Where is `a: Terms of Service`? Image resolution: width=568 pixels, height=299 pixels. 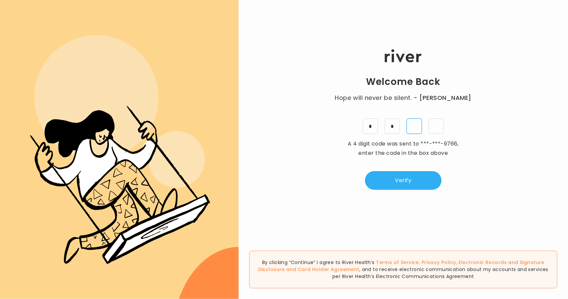 a: Terms of Service is located at coordinates (397, 262).